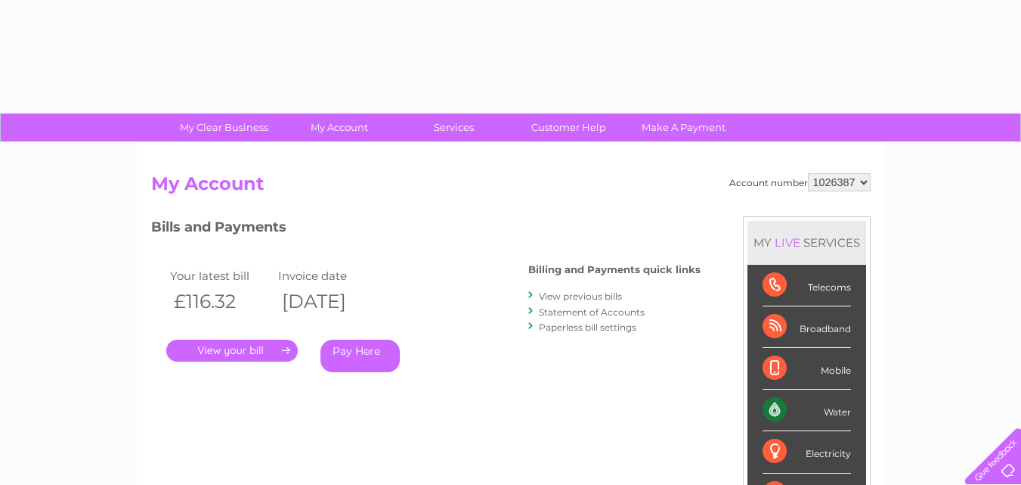 The width and height of the screenshot is (1021, 485). I want to click on td: Your latest bill, so click(221, 275).